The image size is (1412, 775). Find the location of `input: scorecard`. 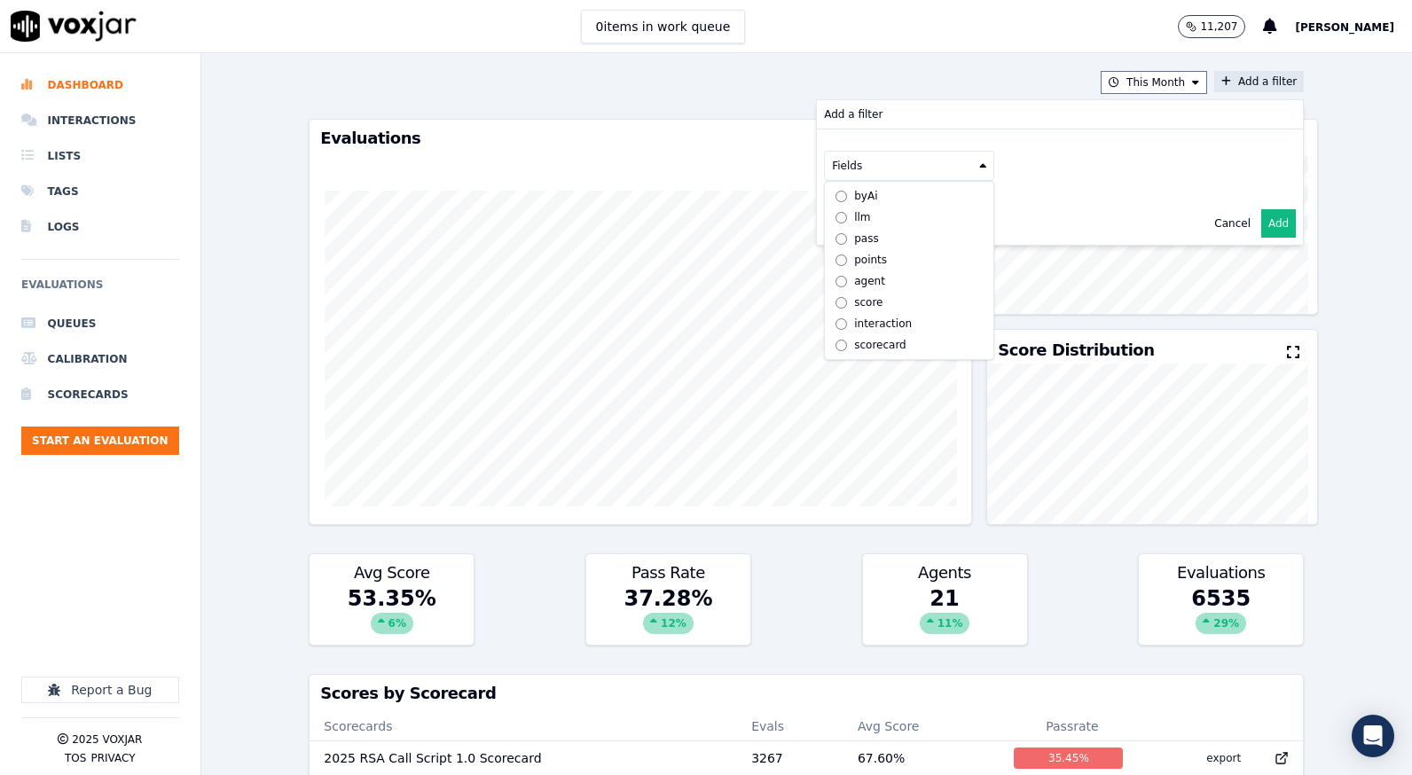

input: scorecard is located at coordinates (841, 345).